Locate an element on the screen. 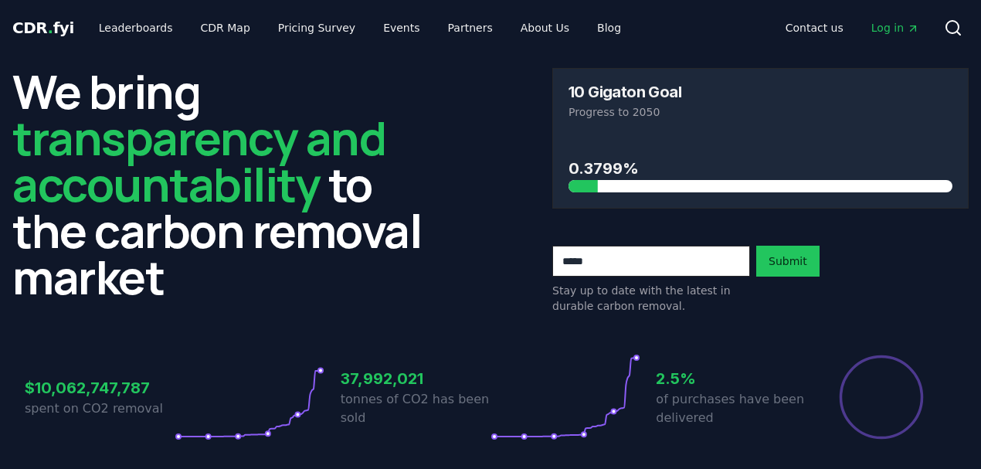 Image resolution: width=981 pixels, height=469 pixels. p: tonnes of CO2 has been sold is located at coordinates (415, 408).